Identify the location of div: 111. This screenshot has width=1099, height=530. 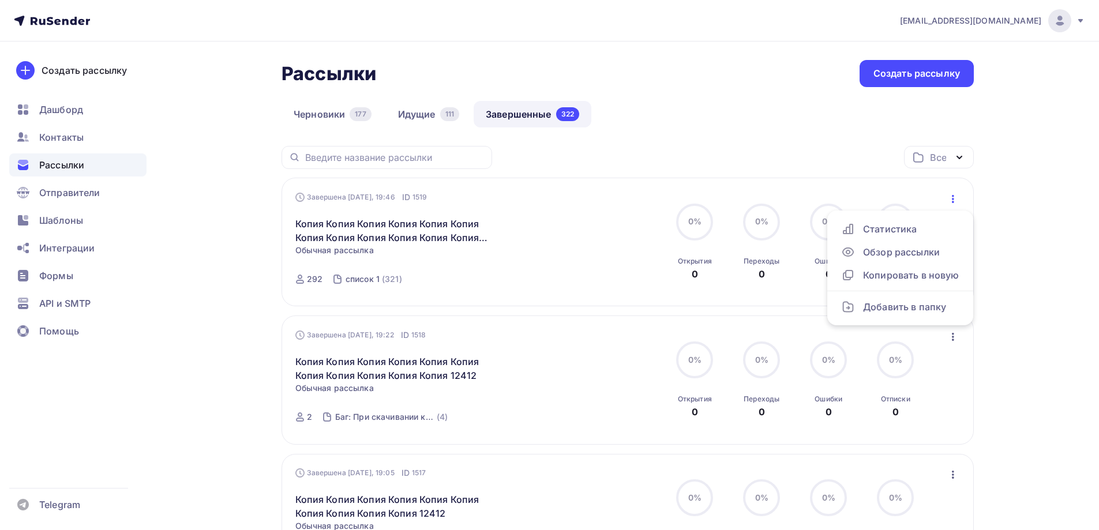
(449, 114).